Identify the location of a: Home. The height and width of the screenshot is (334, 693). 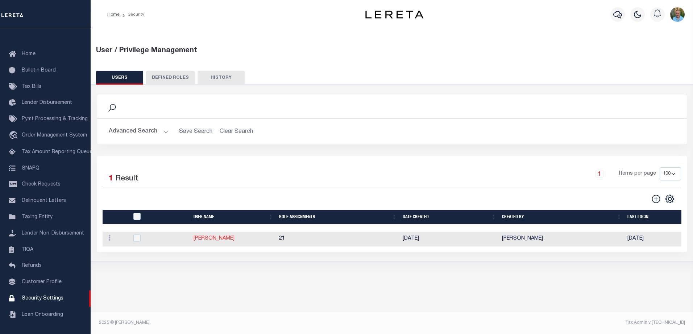
(114, 15).